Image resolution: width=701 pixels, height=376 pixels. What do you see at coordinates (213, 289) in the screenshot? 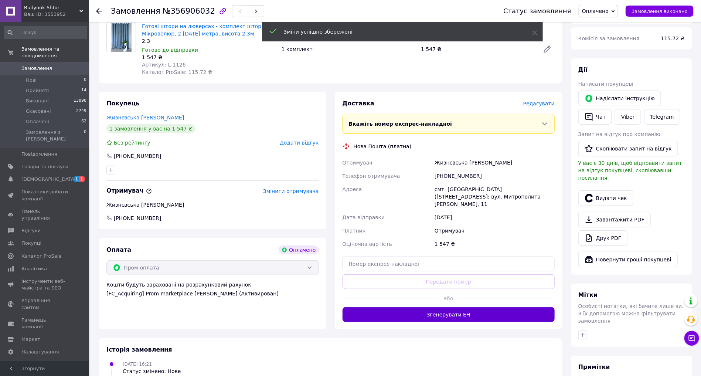
I see `div: Кошти будуть зараховані на розрахунковий рахунок` at bounding box center [213, 289].